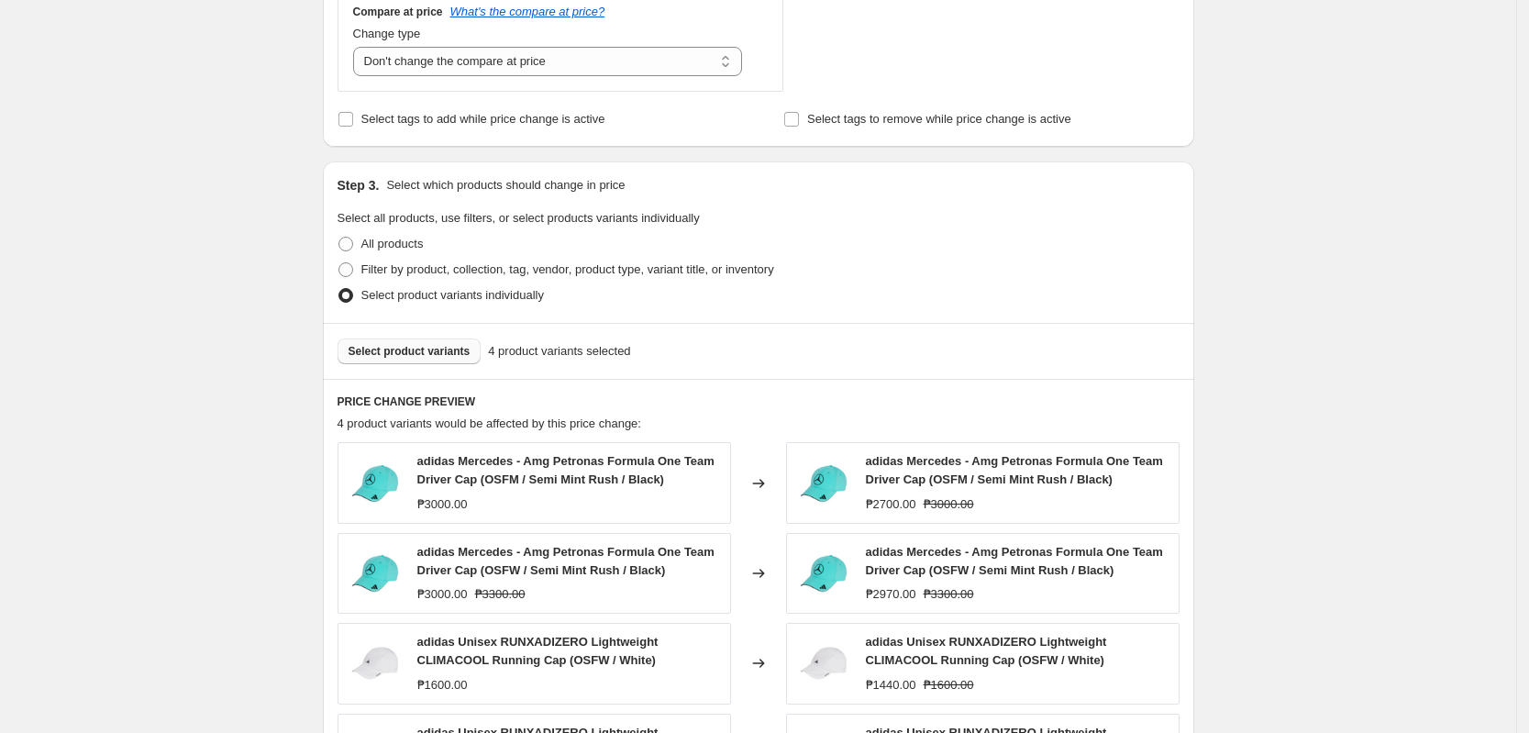  I want to click on strike: ₱3000.00, so click(948, 504).